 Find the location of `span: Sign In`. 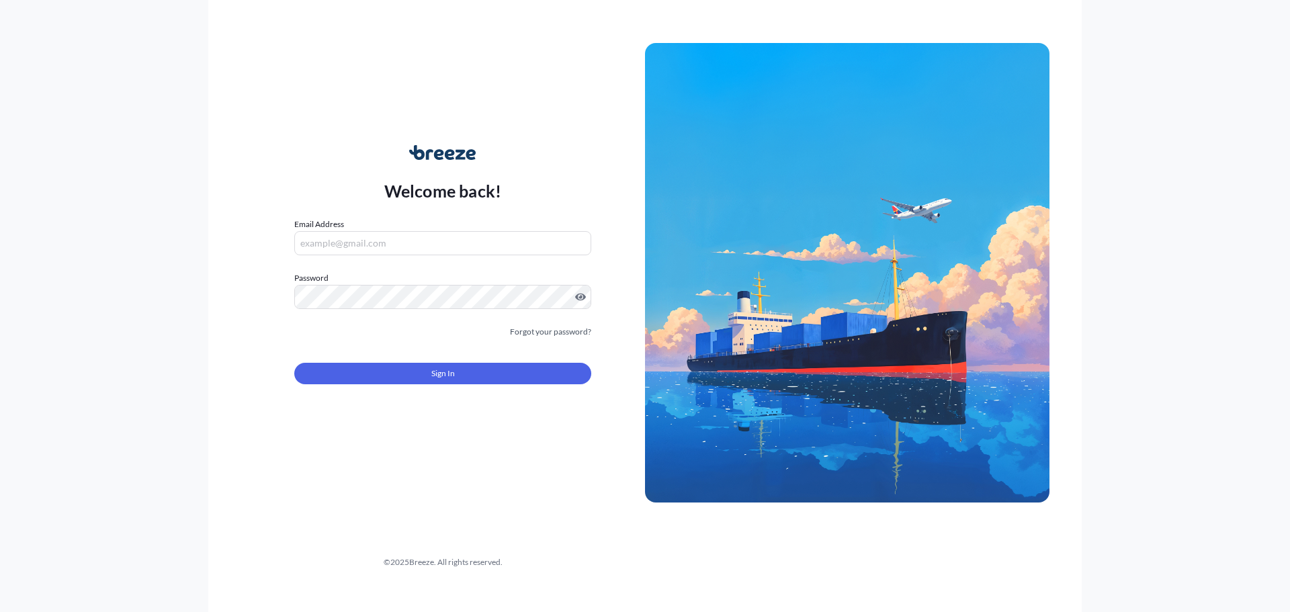

span: Sign In is located at coordinates (443, 374).